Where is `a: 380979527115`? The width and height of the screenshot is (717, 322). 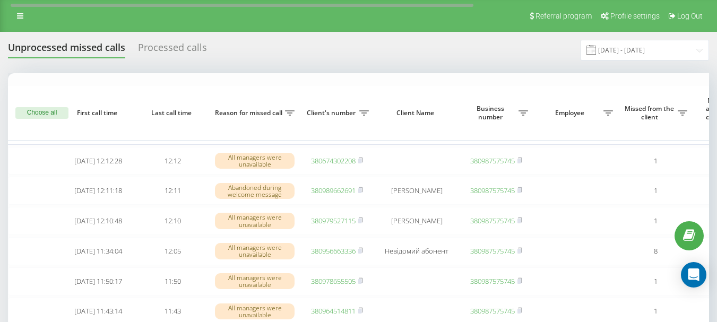
a: 380979527115 is located at coordinates (333, 221).